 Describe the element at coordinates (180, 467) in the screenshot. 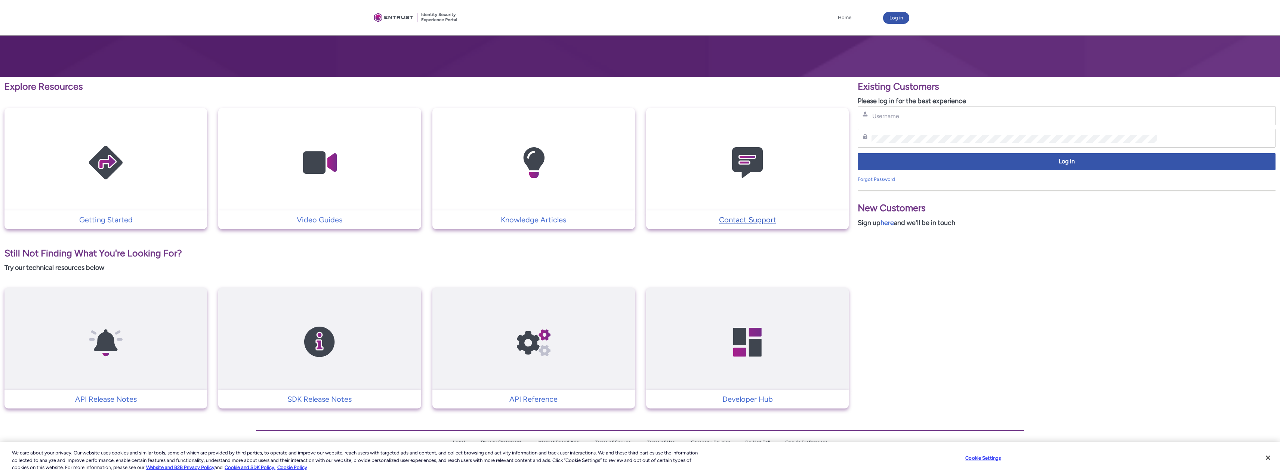

I see `a: More information about our cookie policy., opens in a new tab` at that location.